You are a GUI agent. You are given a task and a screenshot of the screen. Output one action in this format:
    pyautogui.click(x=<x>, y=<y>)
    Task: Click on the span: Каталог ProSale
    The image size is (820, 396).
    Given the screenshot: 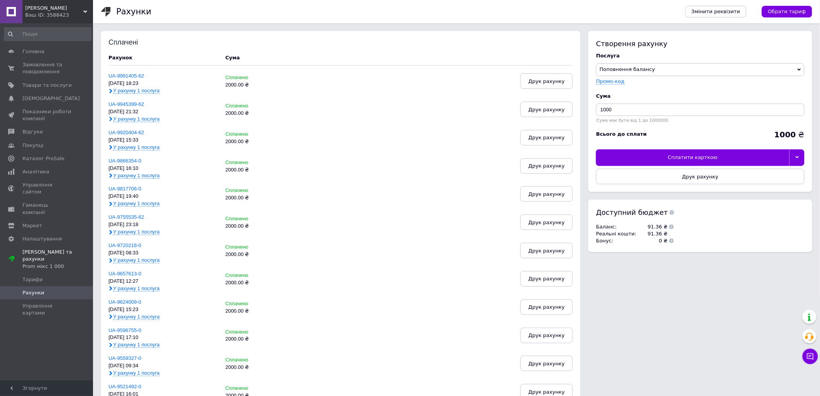 What is the action you would take?
    pyautogui.click(x=43, y=159)
    